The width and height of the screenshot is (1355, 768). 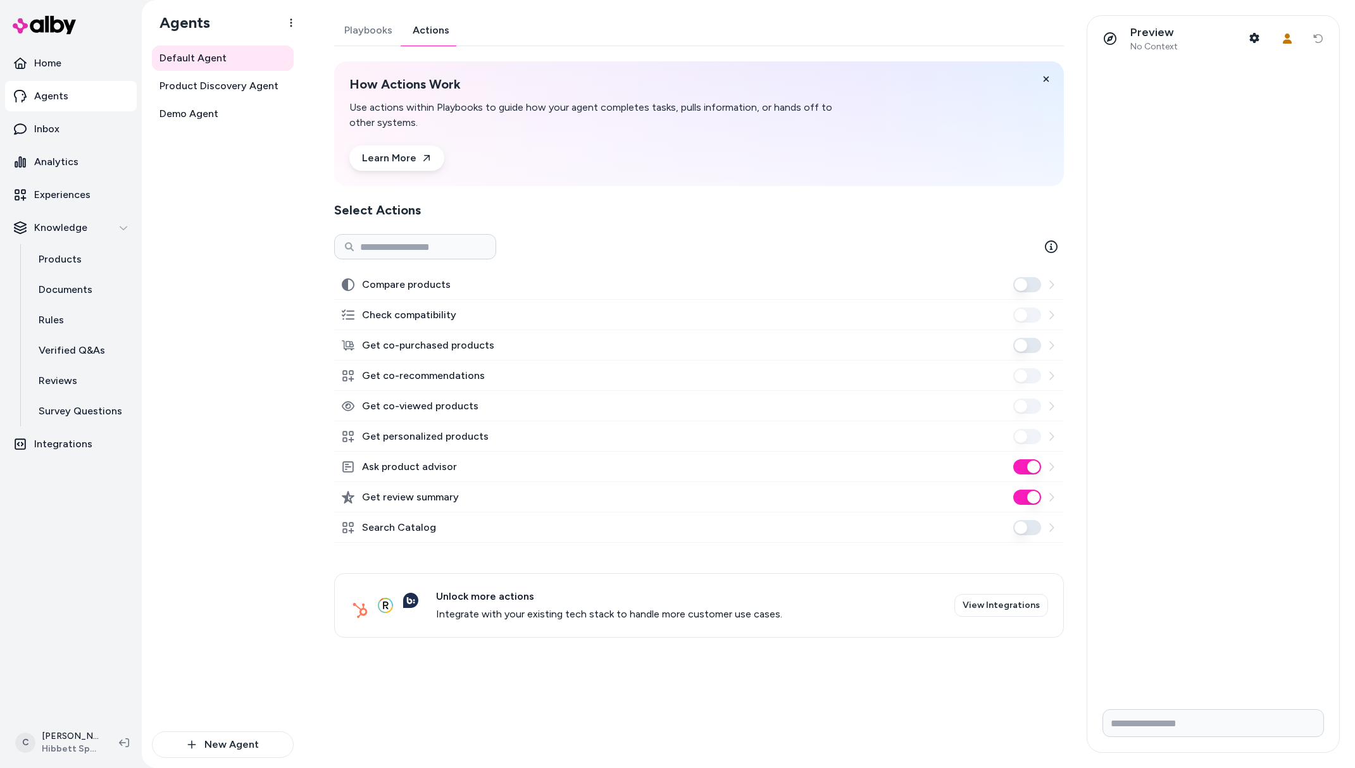 What do you see at coordinates (593, 115) in the screenshot?
I see `p: Use actions within Playbooks to guide how your agent completes tasks, pulls information, or hands...` at bounding box center [593, 115].